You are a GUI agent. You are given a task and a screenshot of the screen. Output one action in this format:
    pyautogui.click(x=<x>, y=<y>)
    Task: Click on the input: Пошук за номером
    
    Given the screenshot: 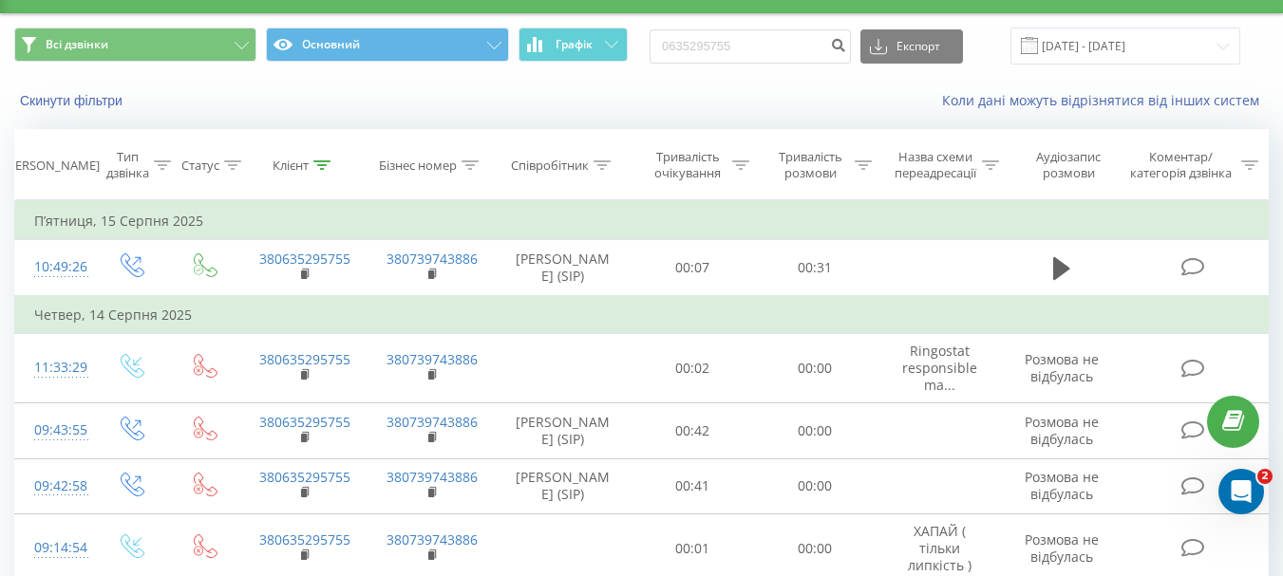 What is the action you would take?
    pyautogui.click(x=750, y=47)
    